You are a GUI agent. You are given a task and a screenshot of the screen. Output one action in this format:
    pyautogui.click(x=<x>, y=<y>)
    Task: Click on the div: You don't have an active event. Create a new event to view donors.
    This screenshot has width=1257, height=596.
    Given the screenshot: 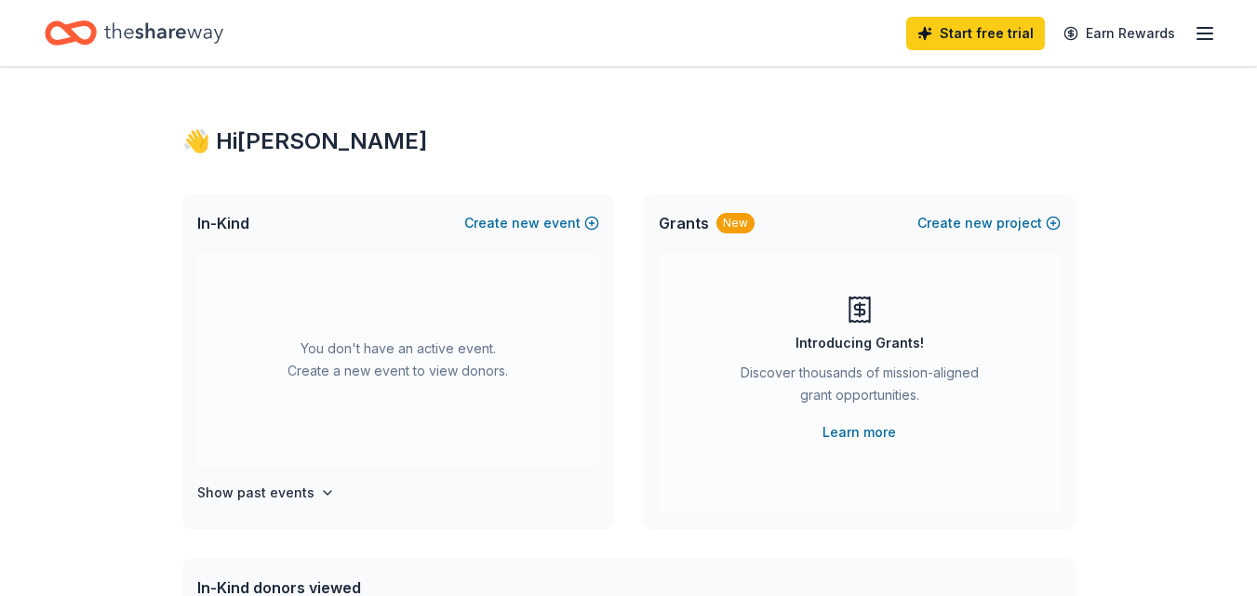 What is the action you would take?
    pyautogui.click(x=398, y=360)
    